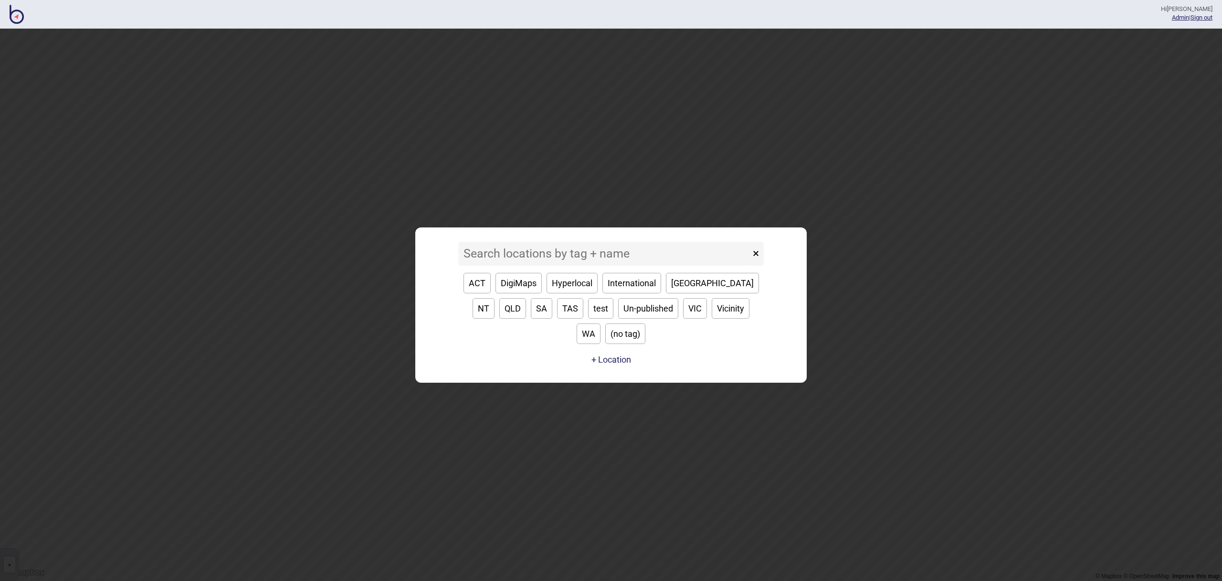  I want to click on button: Un-published, so click(648, 308).